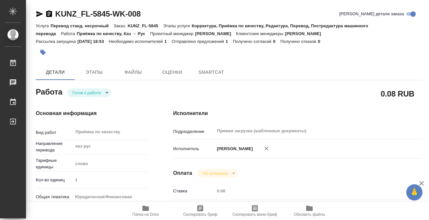 The image size is (429, 220). I want to click on span: Оценки, so click(172, 72).